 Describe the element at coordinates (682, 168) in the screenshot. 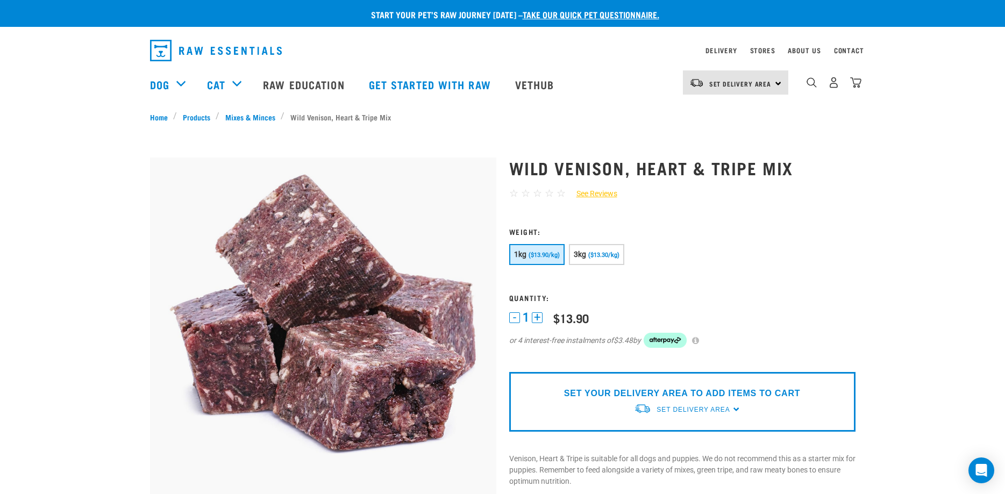

I see `h1: Wild Venison, Heart & Tripe Mix` at that location.